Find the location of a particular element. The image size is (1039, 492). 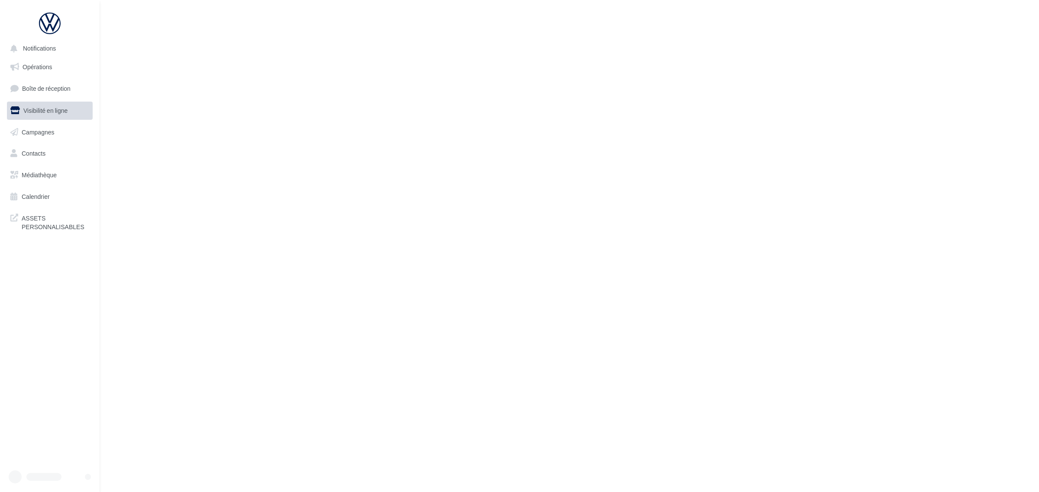

span: Notifications is located at coordinates (39, 48).